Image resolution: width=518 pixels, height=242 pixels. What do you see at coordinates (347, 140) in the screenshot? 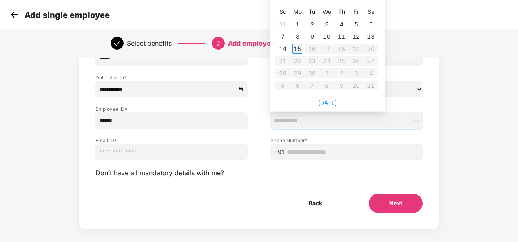
I see `label: Phone Number` at bounding box center [347, 140].